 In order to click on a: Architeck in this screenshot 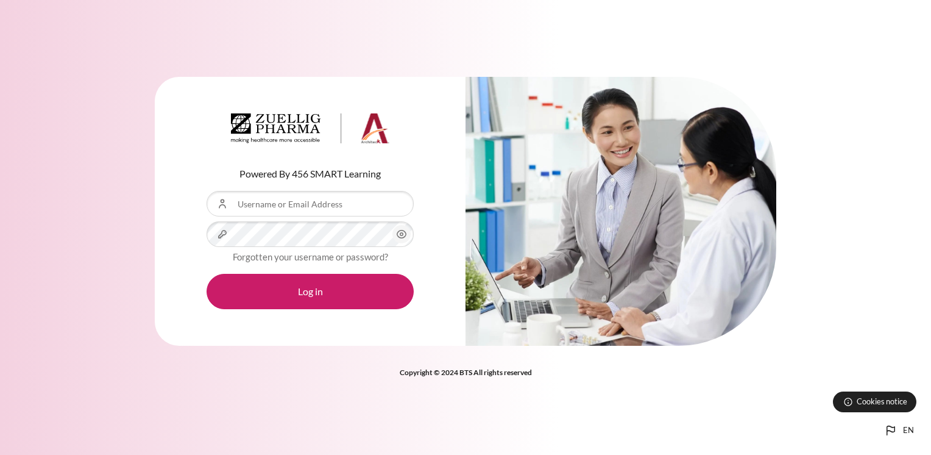, I will do `click(310, 131)`.